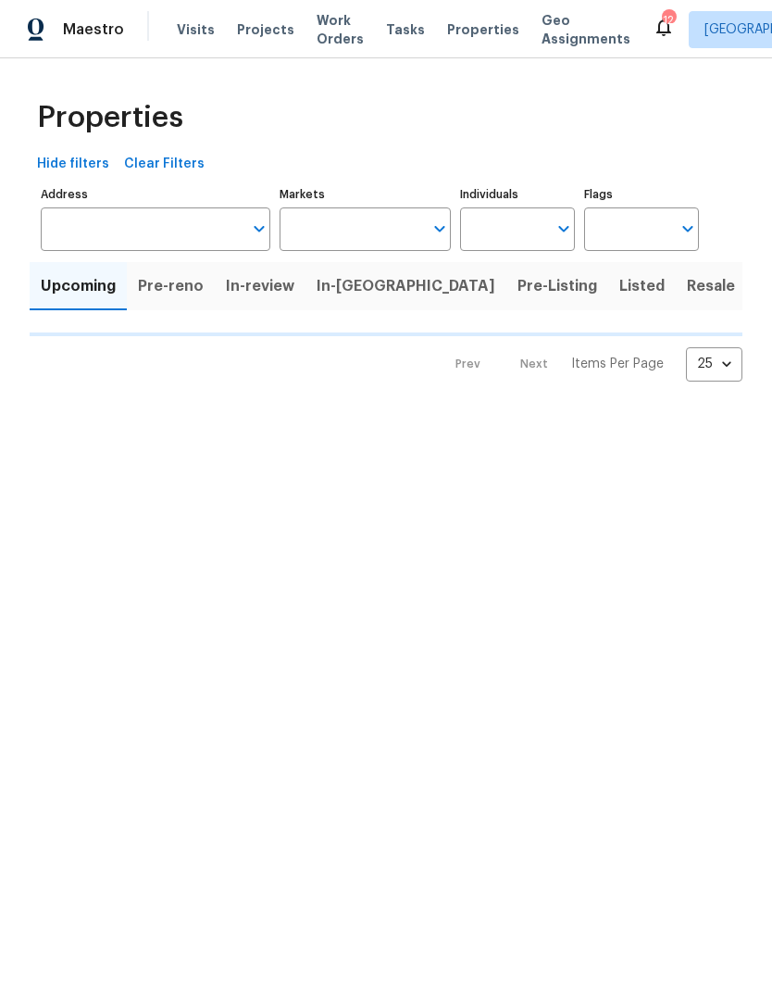 The image size is (772, 991). I want to click on span: Pre-reno, so click(170, 286).